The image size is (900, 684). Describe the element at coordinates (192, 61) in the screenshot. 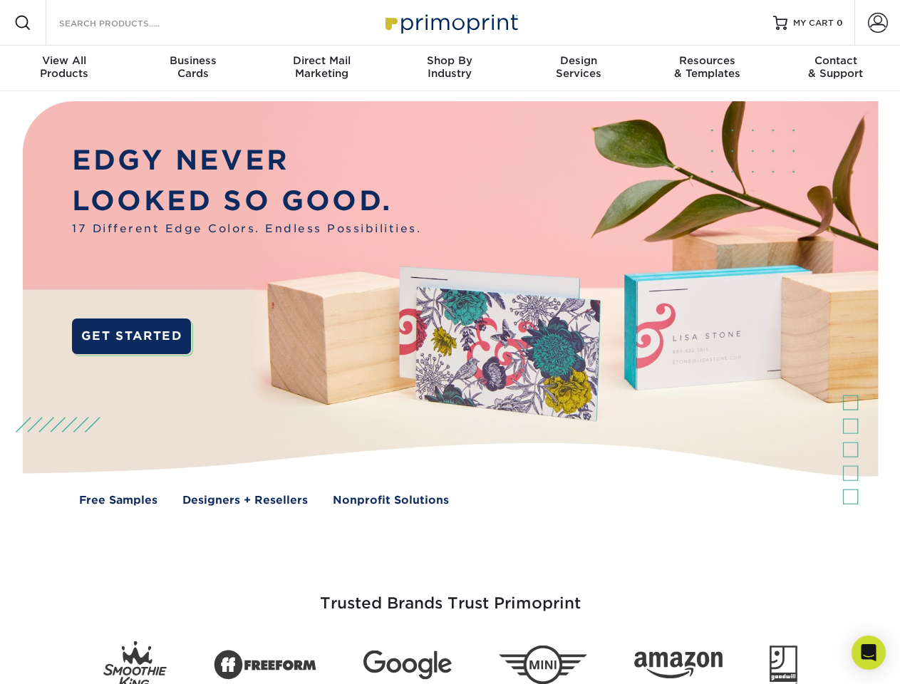

I see `span: Business` at that location.